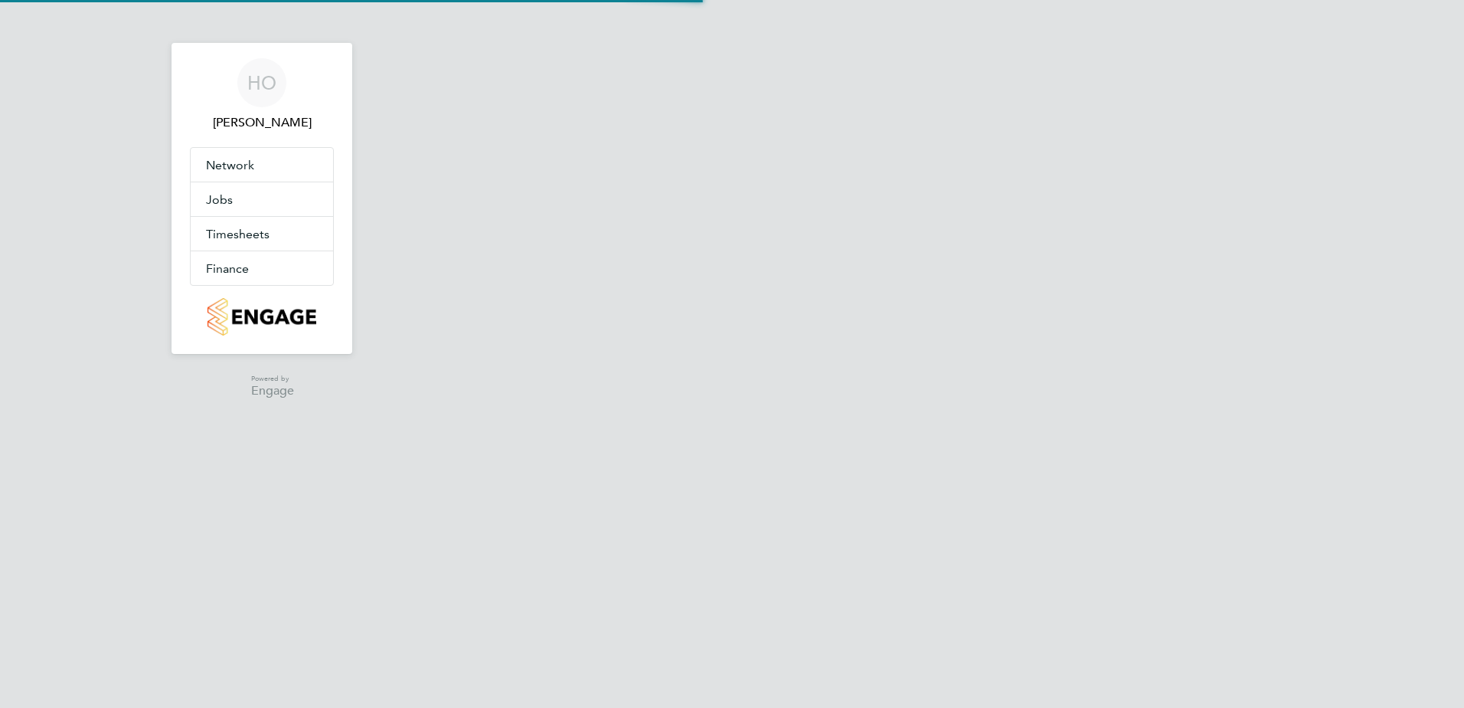 This screenshot has height=708, width=1464. I want to click on a: Powered byEngage, so click(262, 384).